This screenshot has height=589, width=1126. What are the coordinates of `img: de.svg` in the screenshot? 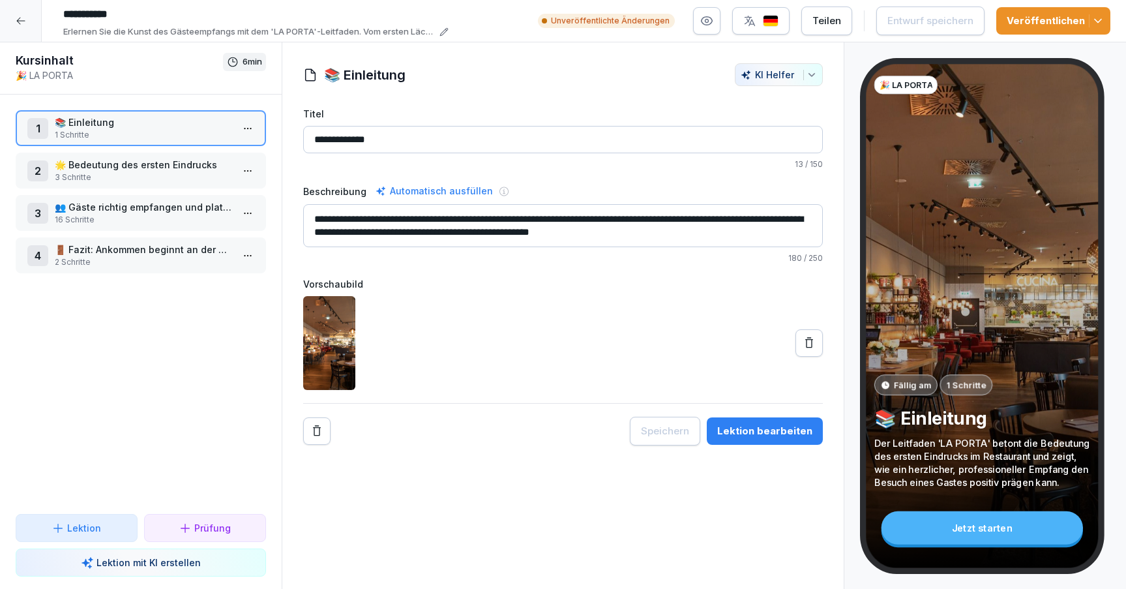 It's located at (770, 21).